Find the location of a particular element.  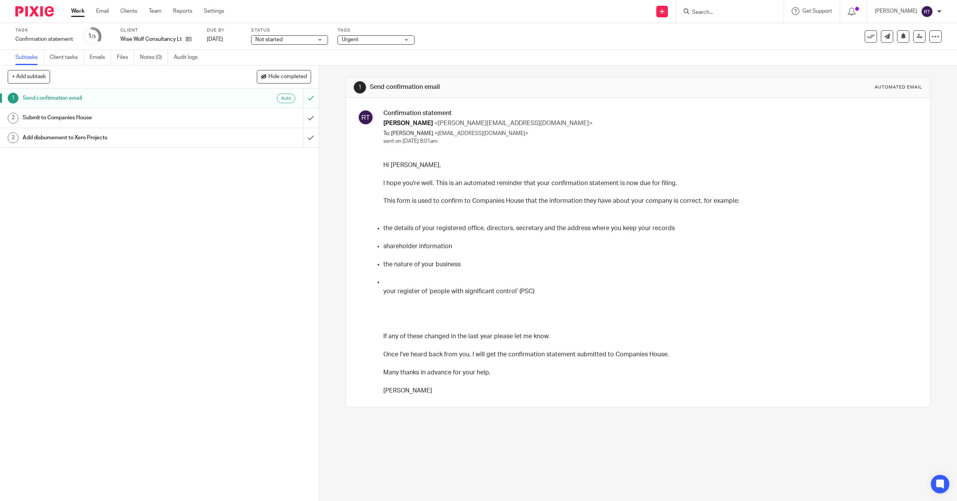

img: Pixie is located at coordinates (35, 11).